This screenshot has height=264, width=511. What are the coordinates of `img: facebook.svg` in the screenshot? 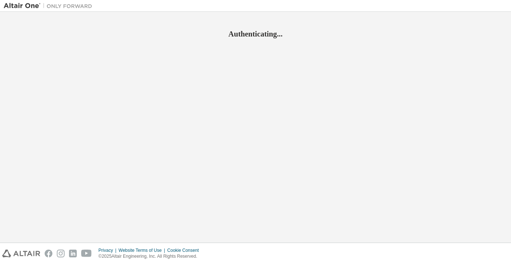 It's located at (48, 253).